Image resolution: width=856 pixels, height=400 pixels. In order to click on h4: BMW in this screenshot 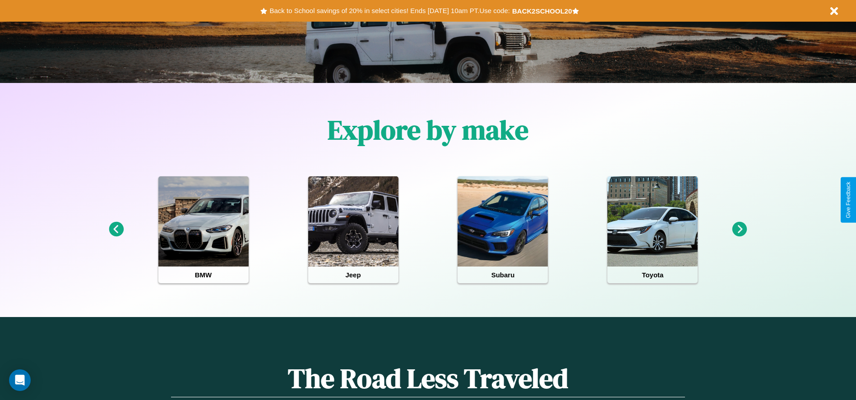, I will do `click(203, 275)`.